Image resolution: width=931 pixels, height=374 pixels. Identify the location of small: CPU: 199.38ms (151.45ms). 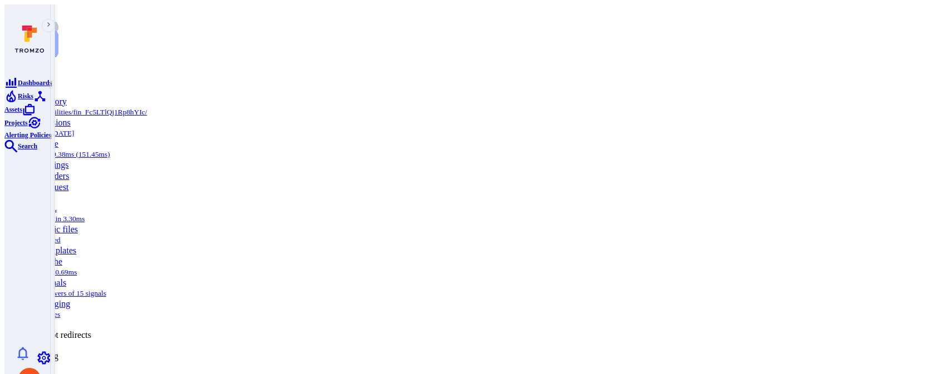
(68, 154).